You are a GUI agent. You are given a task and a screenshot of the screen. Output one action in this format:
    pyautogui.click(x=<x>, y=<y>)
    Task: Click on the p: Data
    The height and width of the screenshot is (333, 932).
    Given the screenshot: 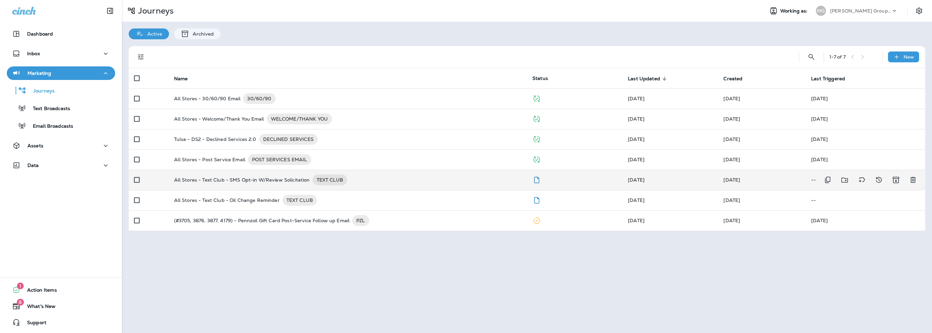 What is the action you would take?
    pyautogui.click(x=33, y=165)
    